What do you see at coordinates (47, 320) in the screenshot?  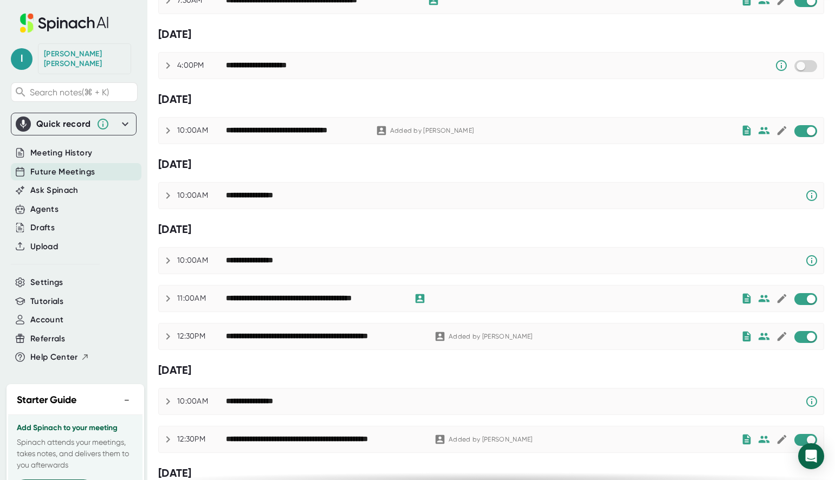 I see `button: Account` at bounding box center [47, 320].